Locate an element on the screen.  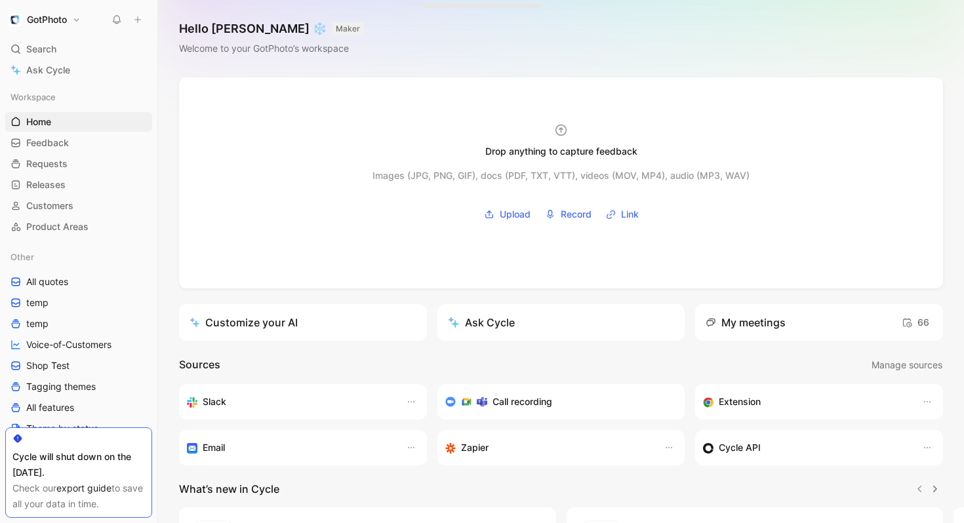
span: All features is located at coordinates (50, 408).